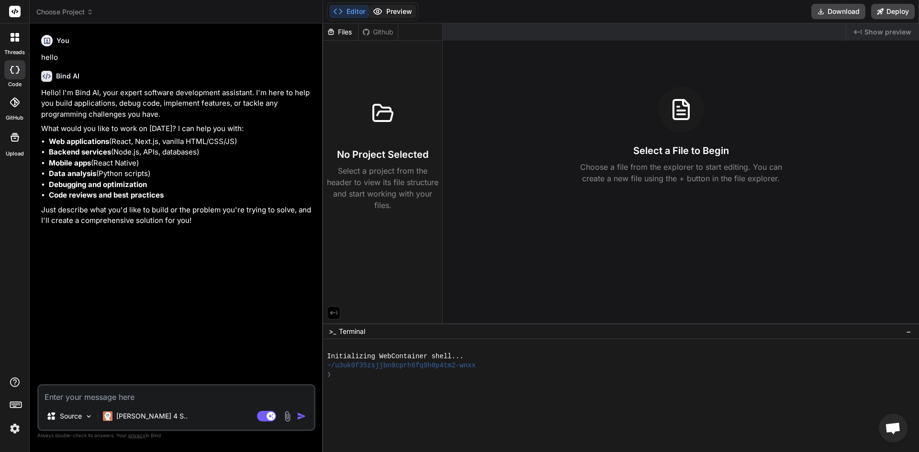  I want to click on button: Download, so click(838, 11).